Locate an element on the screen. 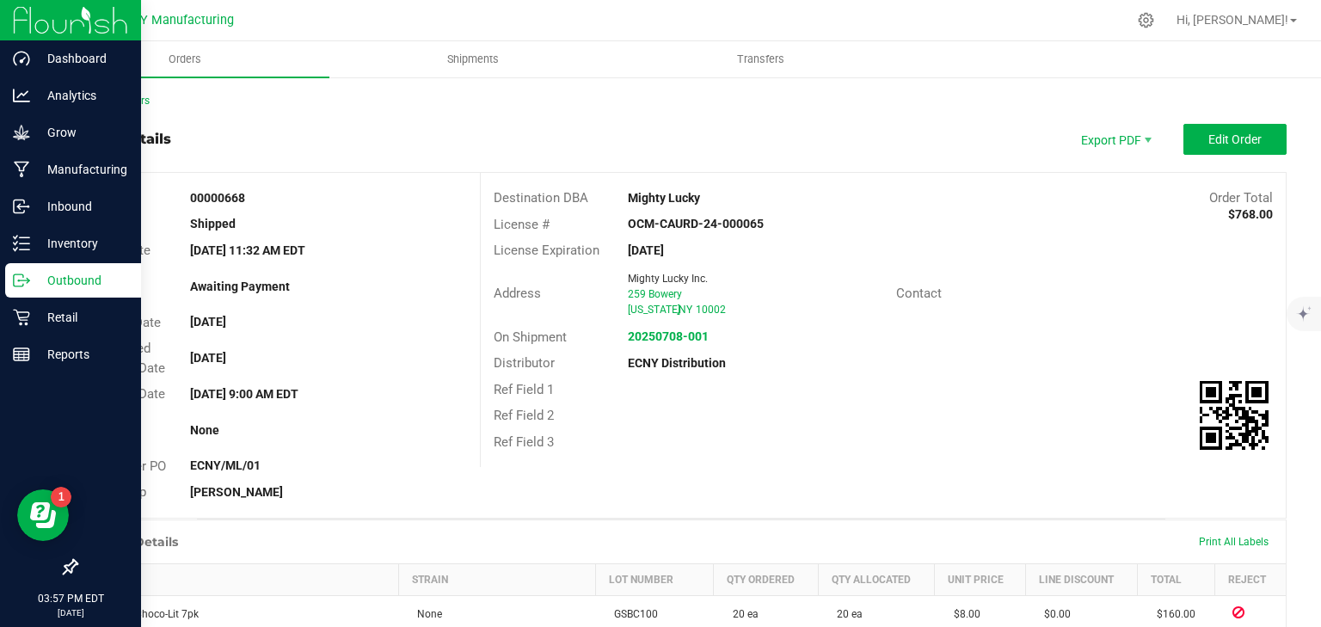 The image size is (1321, 627). strong: Mighty Lucky is located at coordinates (664, 198).